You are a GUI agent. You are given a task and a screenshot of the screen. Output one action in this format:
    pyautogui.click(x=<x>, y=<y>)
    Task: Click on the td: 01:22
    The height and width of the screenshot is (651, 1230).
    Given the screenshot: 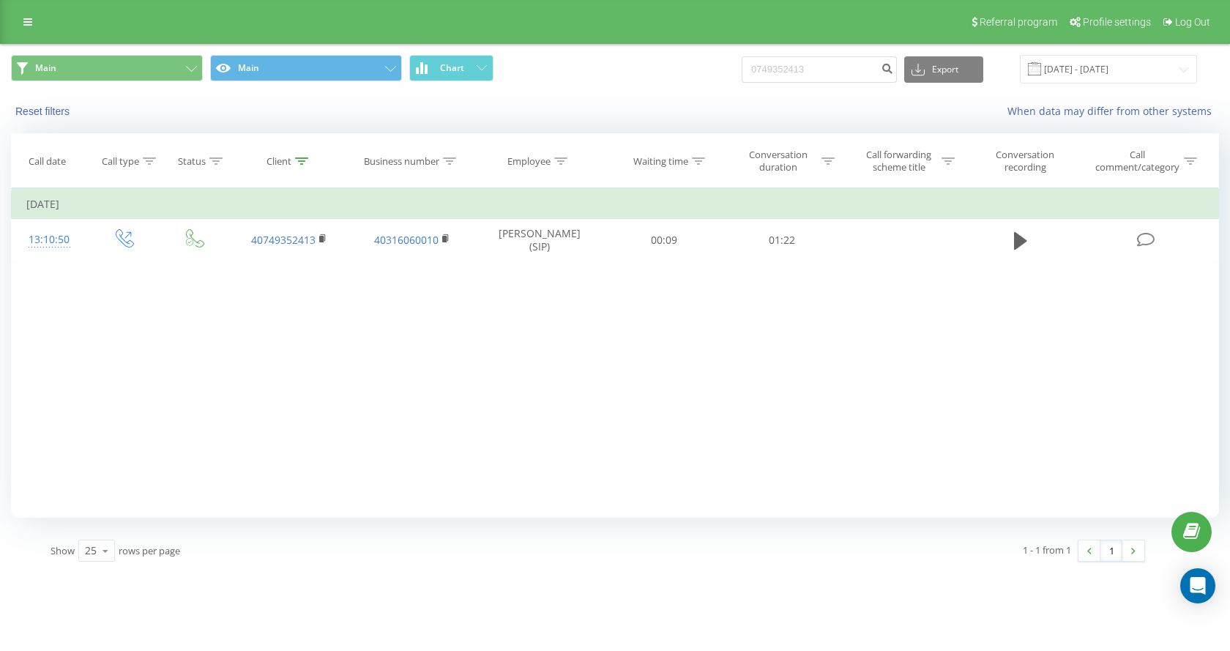 What is the action you would take?
    pyautogui.click(x=782, y=240)
    